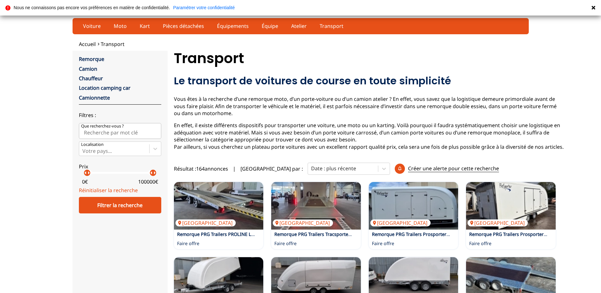 The image size is (601, 293). I want to click on p: En effet, il existe différents dispositifs pour transporter une voiture, une moto ou un karting. ..., so click(369, 136).